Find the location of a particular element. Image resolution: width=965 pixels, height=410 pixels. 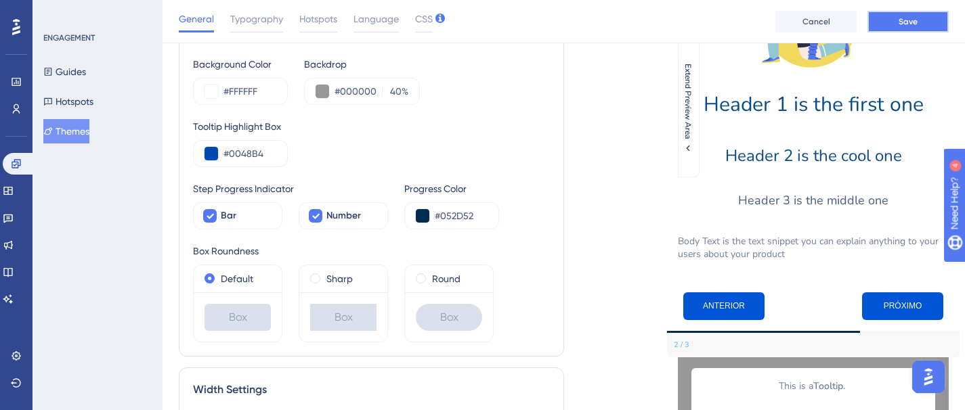

span: Language is located at coordinates (376, 19).